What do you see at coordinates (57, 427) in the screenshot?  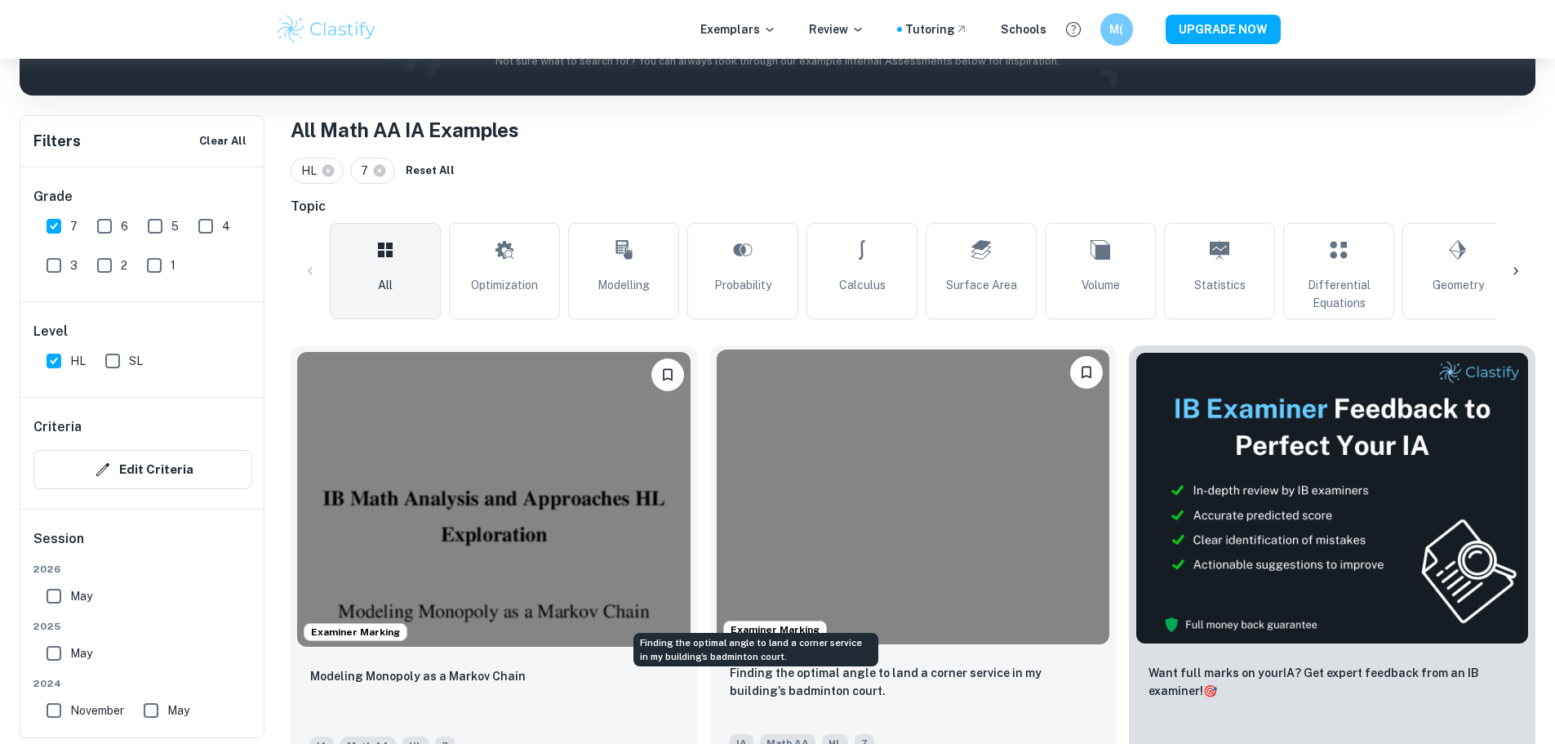 I see `h6: Criteria` at bounding box center [57, 427].